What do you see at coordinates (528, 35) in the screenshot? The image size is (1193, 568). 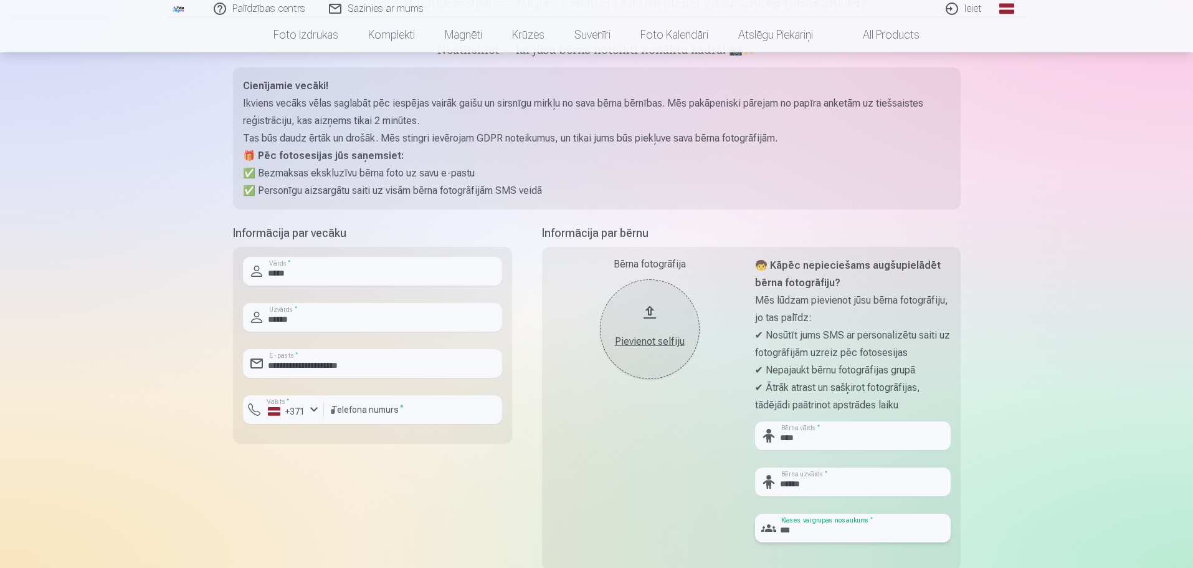 I see `a: Krūzes` at bounding box center [528, 35].